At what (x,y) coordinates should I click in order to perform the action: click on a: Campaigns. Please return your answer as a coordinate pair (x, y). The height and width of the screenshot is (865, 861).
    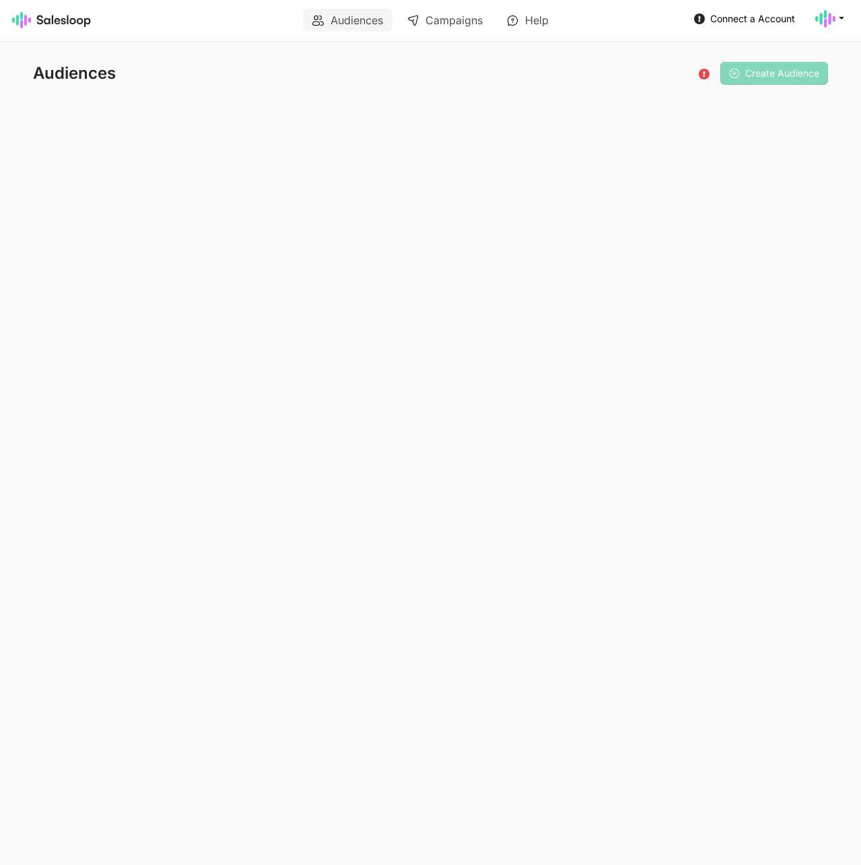
    Looking at the image, I should click on (445, 20).